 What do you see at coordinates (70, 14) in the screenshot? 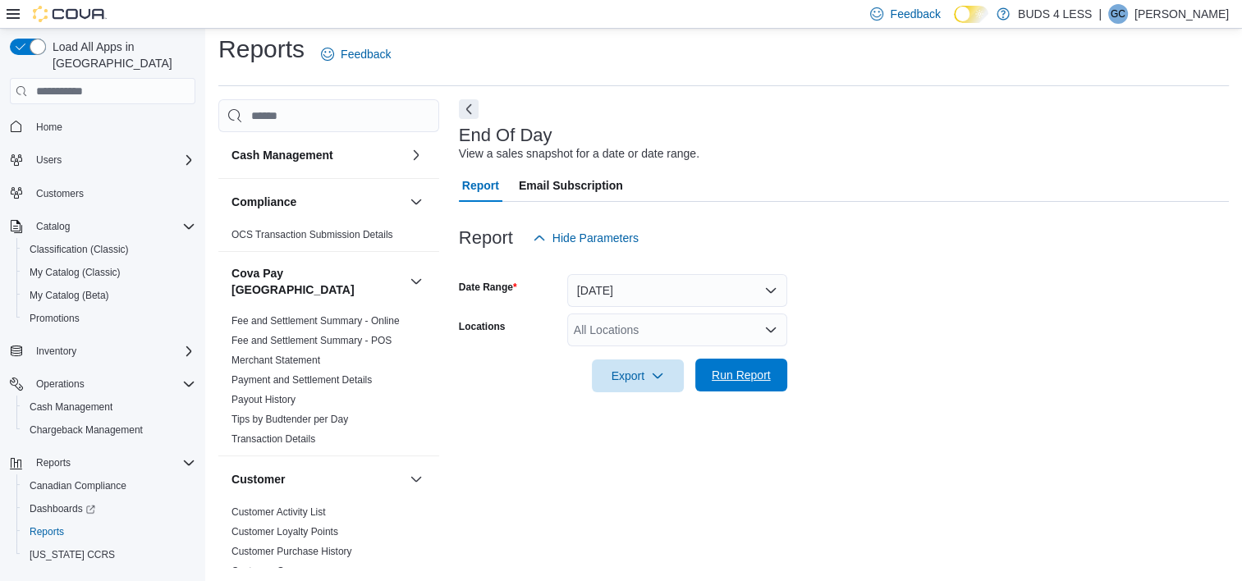
I see `img: Cova` at bounding box center [70, 14].